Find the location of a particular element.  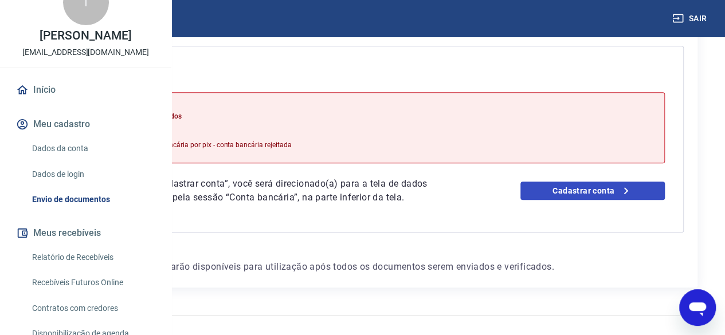

p: Os recursos da conta Vindi estarão disponíveis para utilização após todos os documentos serem env... is located at coordinates (362, 267).